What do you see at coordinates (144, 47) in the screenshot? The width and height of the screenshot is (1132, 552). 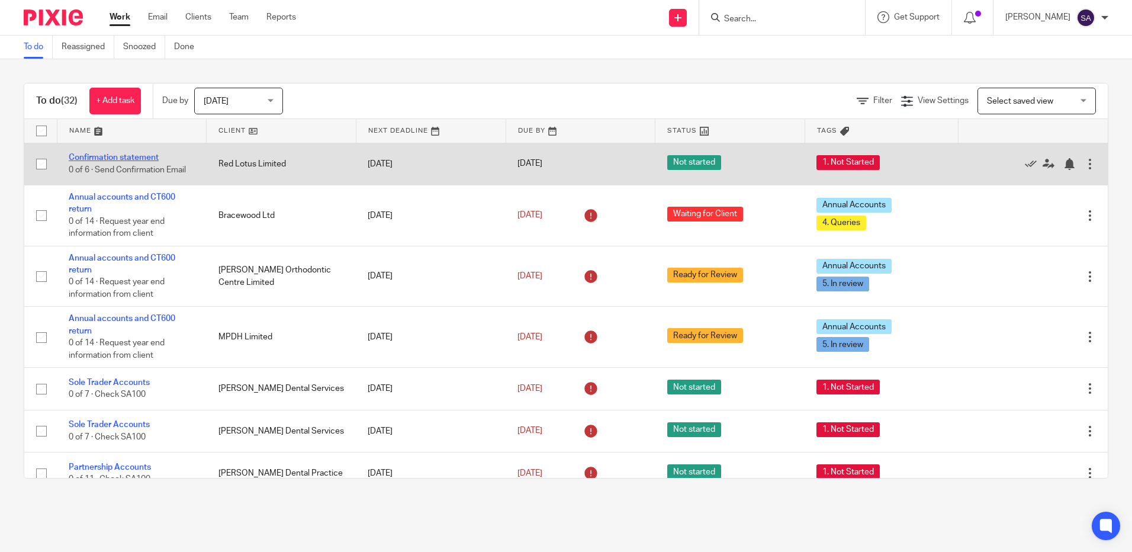 I see `a: Snoozed` at bounding box center [144, 47].